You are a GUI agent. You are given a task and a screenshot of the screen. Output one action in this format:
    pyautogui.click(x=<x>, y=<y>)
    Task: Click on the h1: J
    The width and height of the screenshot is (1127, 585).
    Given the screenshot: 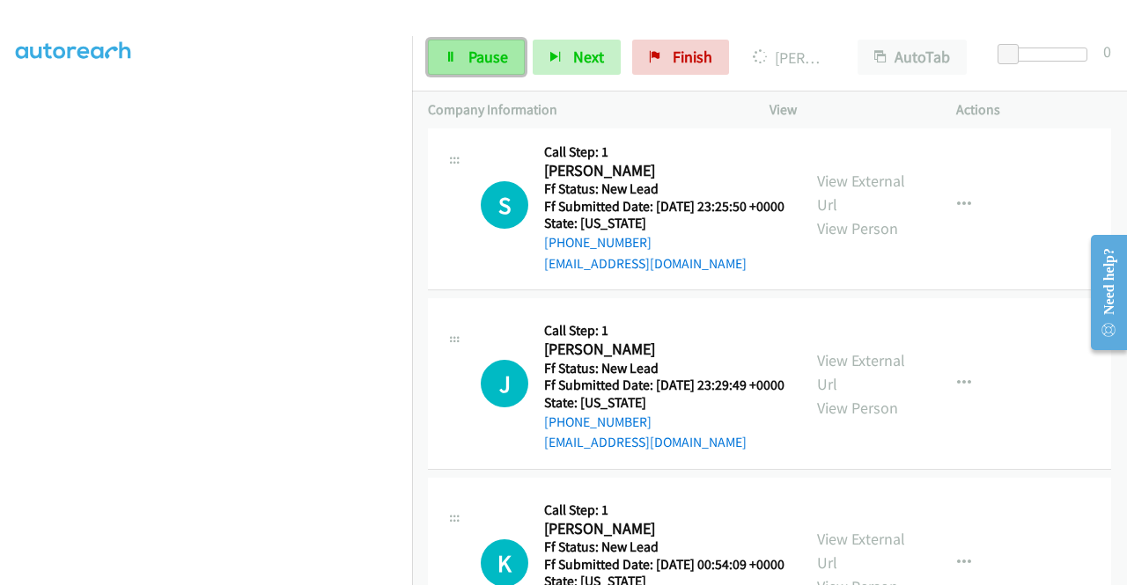 What is the action you would take?
    pyautogui.click(x=504, y=384)
    